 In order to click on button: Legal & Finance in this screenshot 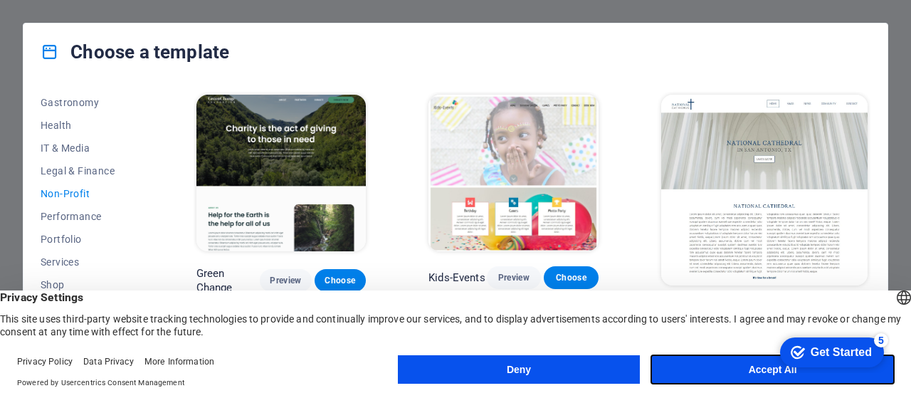, I will do `click(87, 171)`.